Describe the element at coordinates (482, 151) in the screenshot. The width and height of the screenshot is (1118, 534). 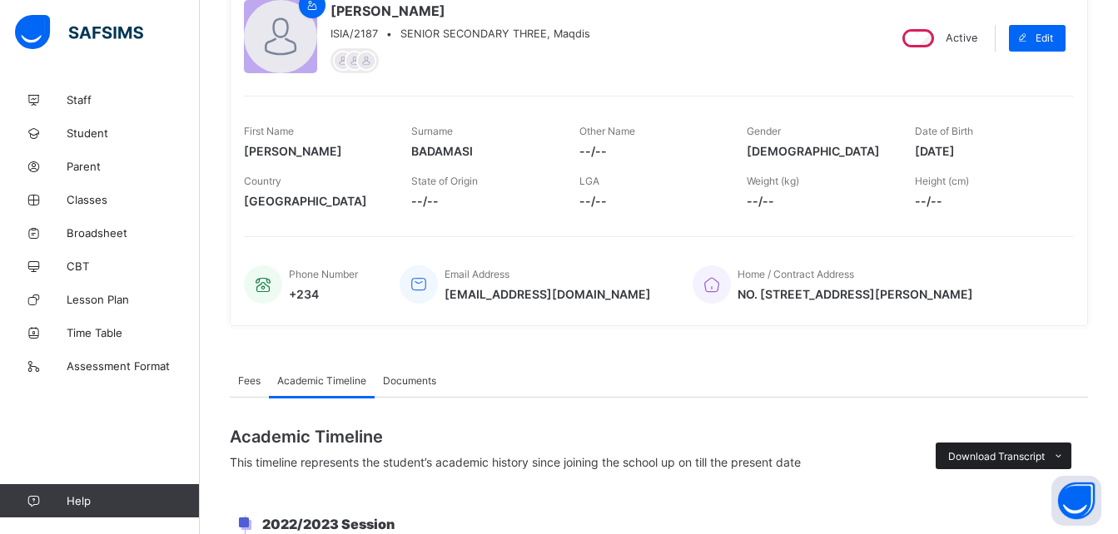
I see `span: BADAMASI` at that location.